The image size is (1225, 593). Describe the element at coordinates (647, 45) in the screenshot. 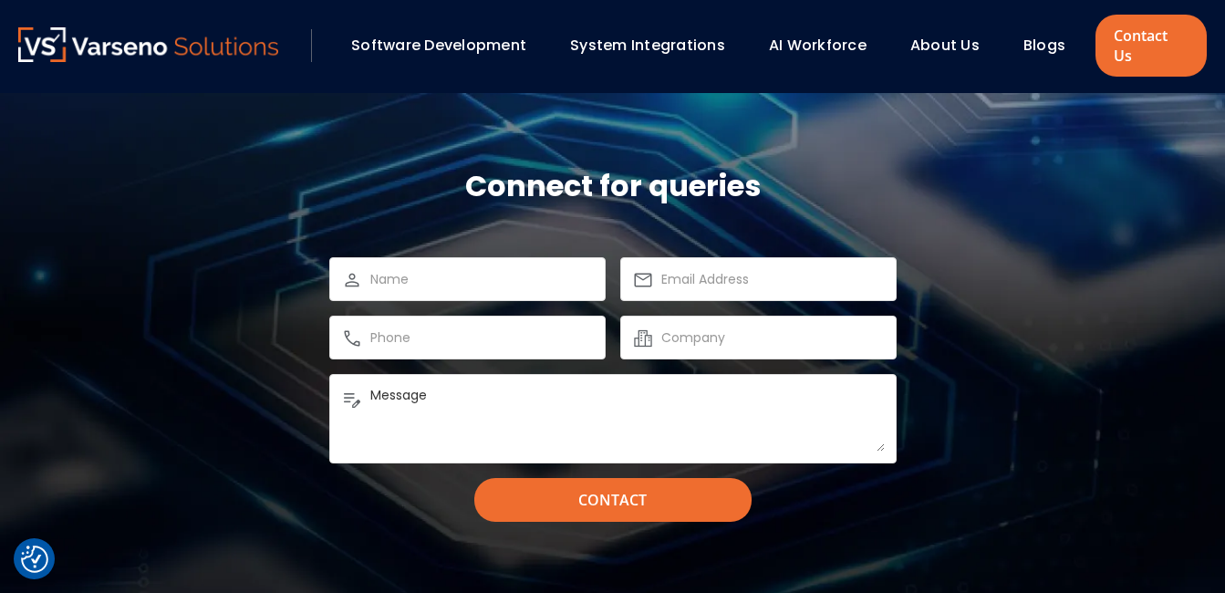

I see `a: System Integrations` at that location.